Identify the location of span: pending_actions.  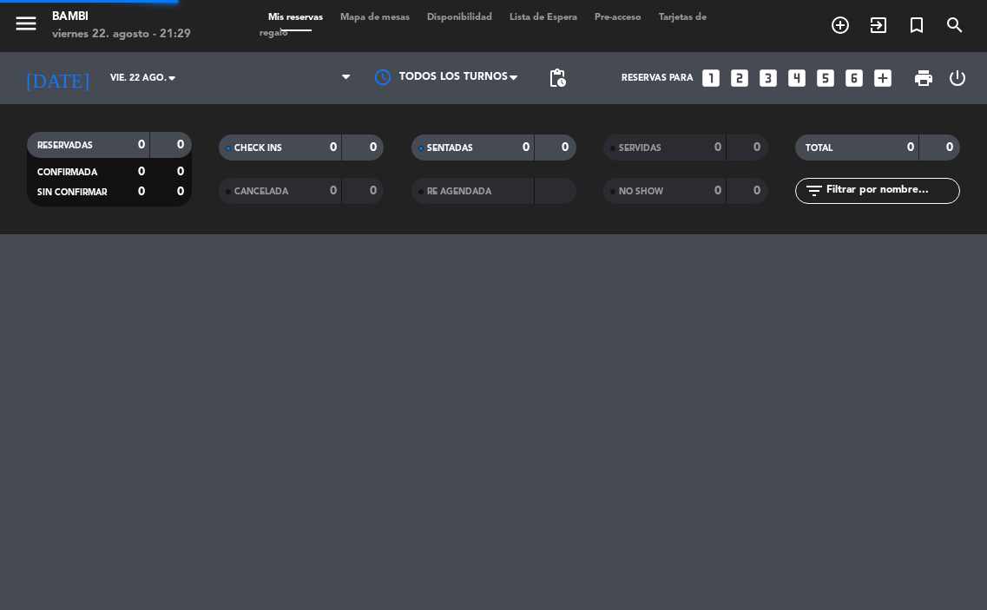
(557, 78).